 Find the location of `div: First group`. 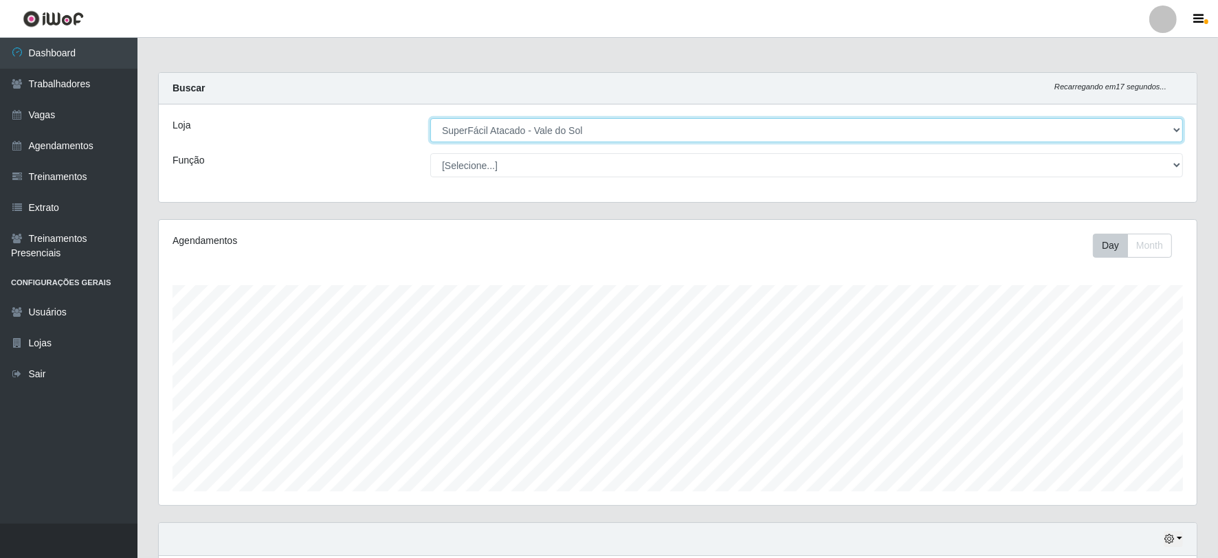

div: First group is located at coordinates (1132, 245).